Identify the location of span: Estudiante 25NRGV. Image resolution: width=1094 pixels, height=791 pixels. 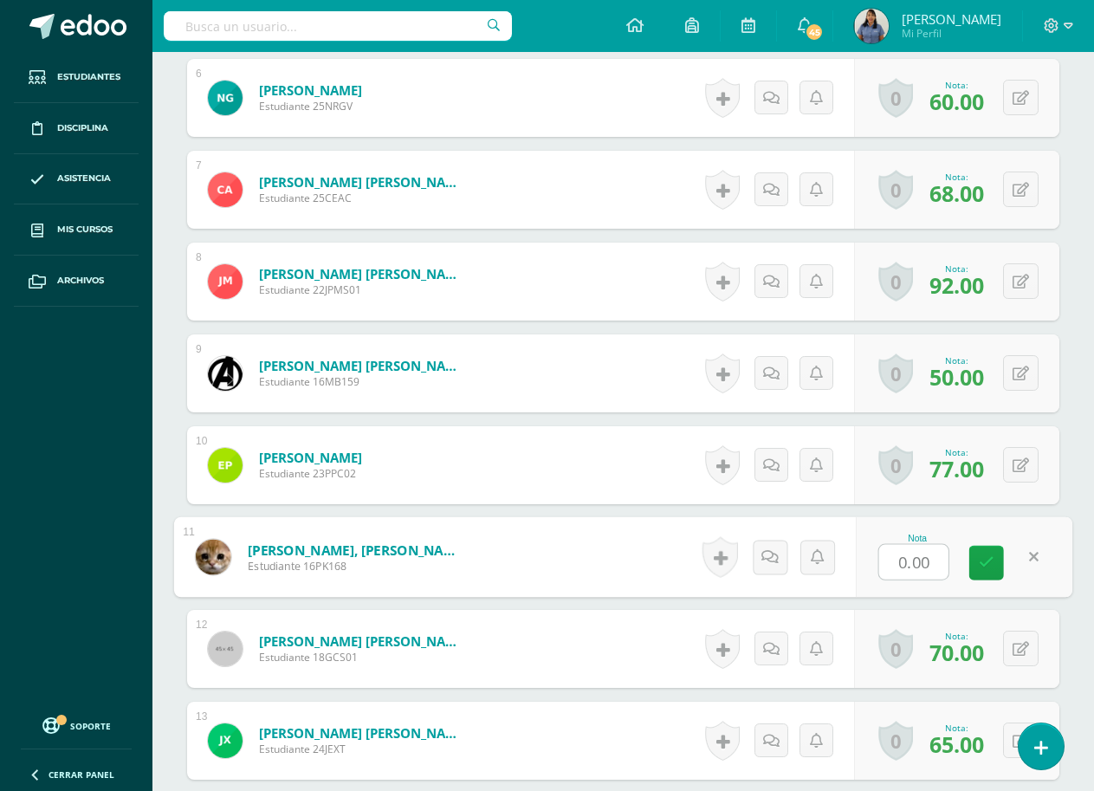
(310, 106).